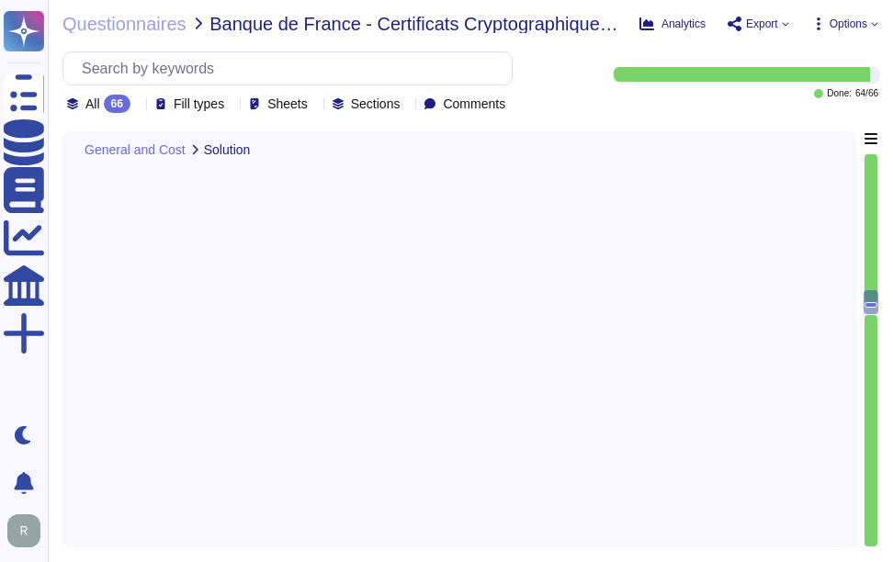 Image resolution: width=893 pixels, height=562 pixels. What do you see at coordinates (762, 24) in the screenshot?
I see `span: Export` at bounding box center [762, 24].